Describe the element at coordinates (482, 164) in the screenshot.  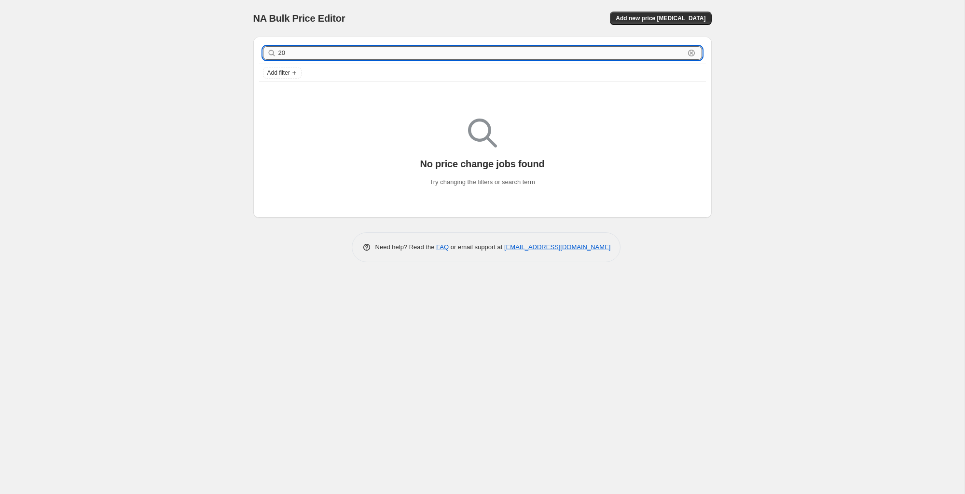
I see `p: No price change jobs found` at that location.